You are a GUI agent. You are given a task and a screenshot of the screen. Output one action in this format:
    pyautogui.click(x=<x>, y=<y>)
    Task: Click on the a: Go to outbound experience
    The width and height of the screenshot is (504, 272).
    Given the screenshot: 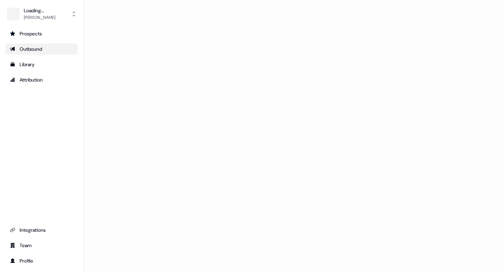 What is the action you would take?
    pyautogui.click(x=42, y=49)
    